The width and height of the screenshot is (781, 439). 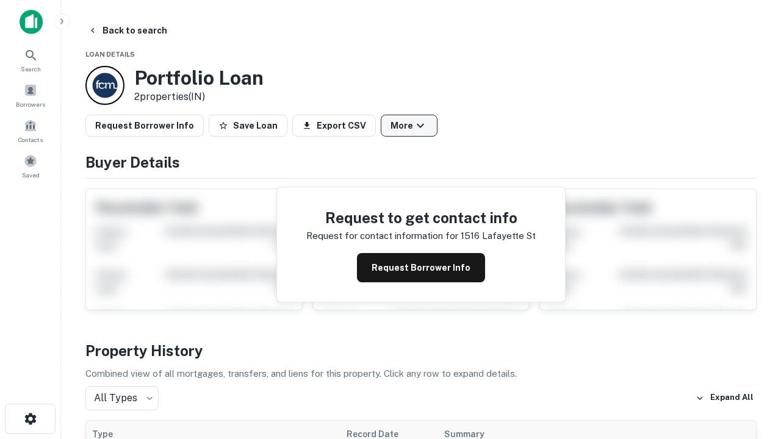 What do you see at coordinates (498, 236) in the screenshot?
I see `p: 1516 lafayette st` at bounding box center [498, 236].